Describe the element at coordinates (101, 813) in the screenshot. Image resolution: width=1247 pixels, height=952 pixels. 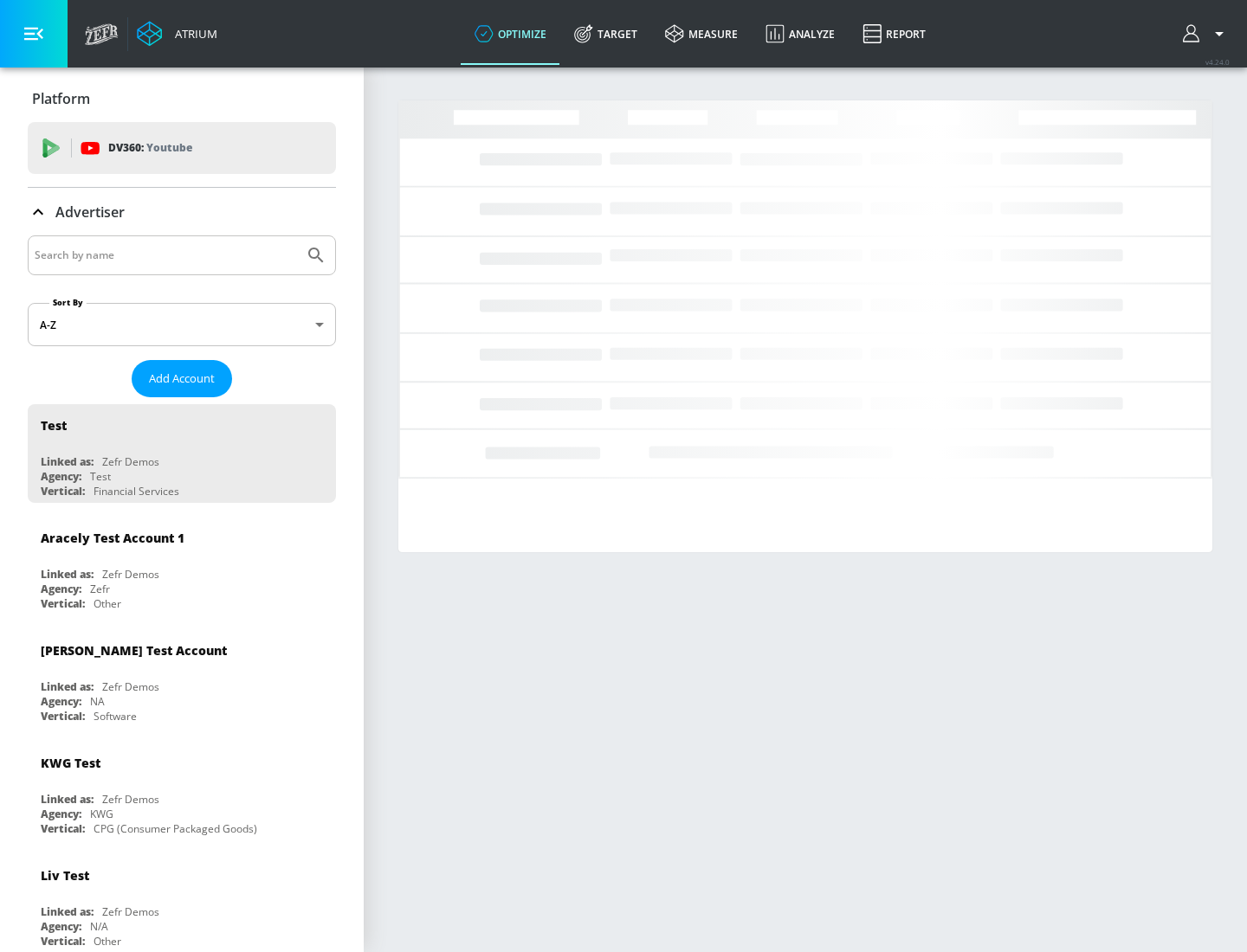
I see `div: KWG` at that location.